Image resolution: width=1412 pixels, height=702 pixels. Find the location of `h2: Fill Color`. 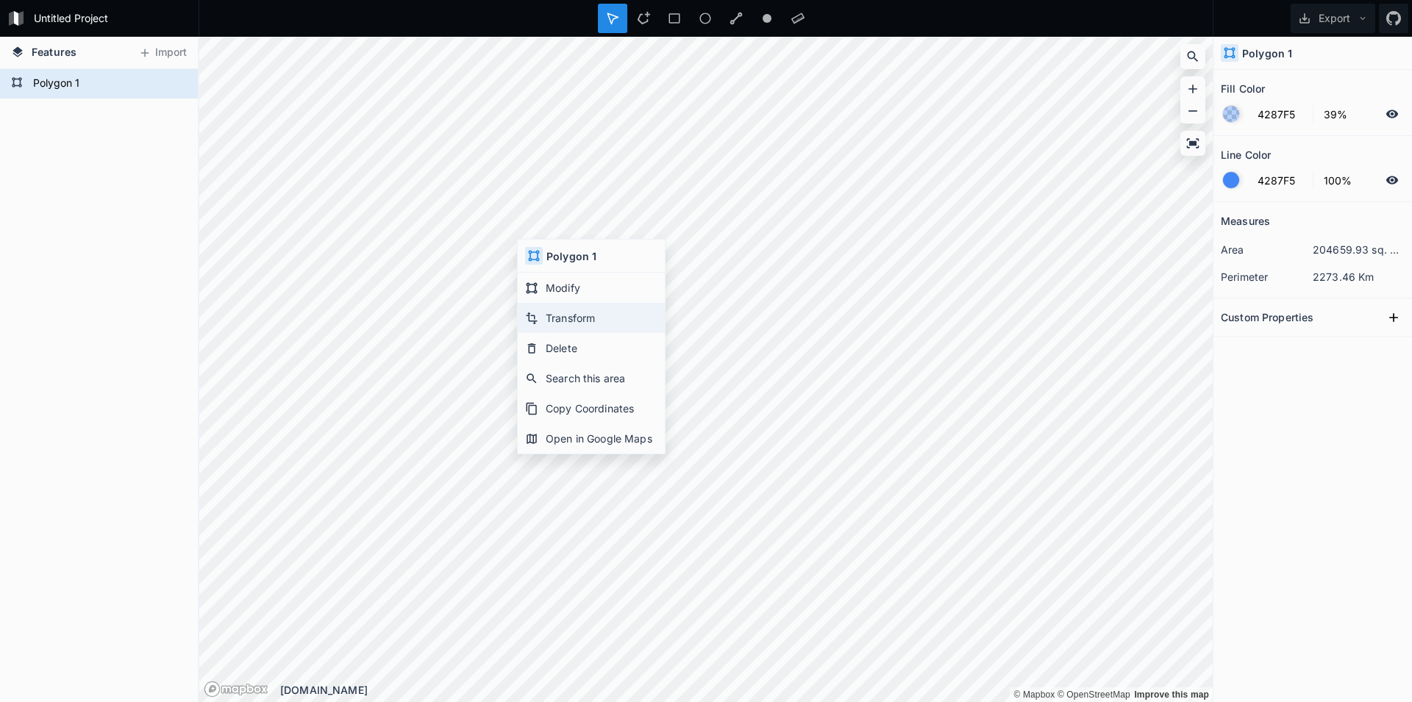

h2: Fill Color is located at coordinates (1243, 88).